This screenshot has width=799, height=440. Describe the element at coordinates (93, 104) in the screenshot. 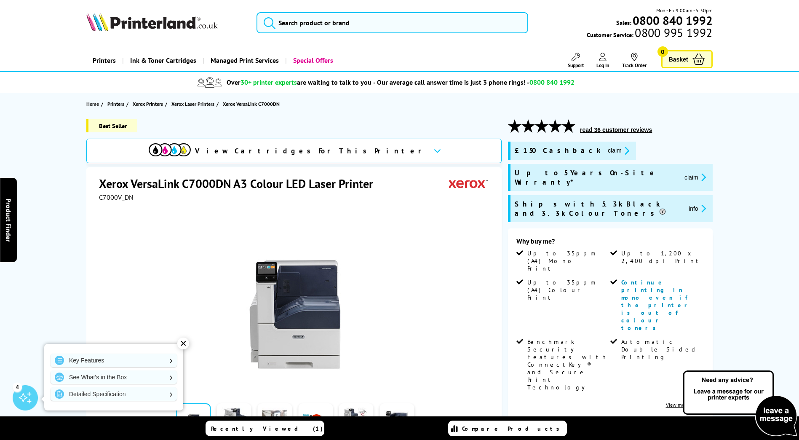

I see `a: Home` at that location.